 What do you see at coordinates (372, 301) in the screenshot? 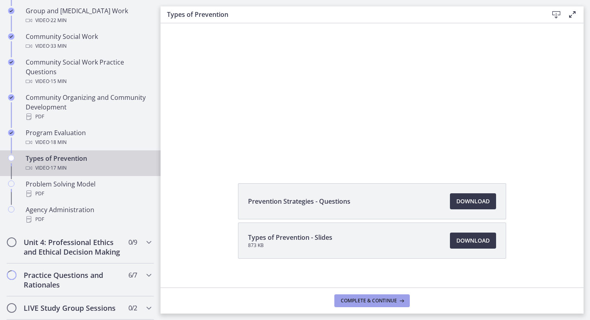
I see `button: Complete & continue` at bounding box center [372, 301].